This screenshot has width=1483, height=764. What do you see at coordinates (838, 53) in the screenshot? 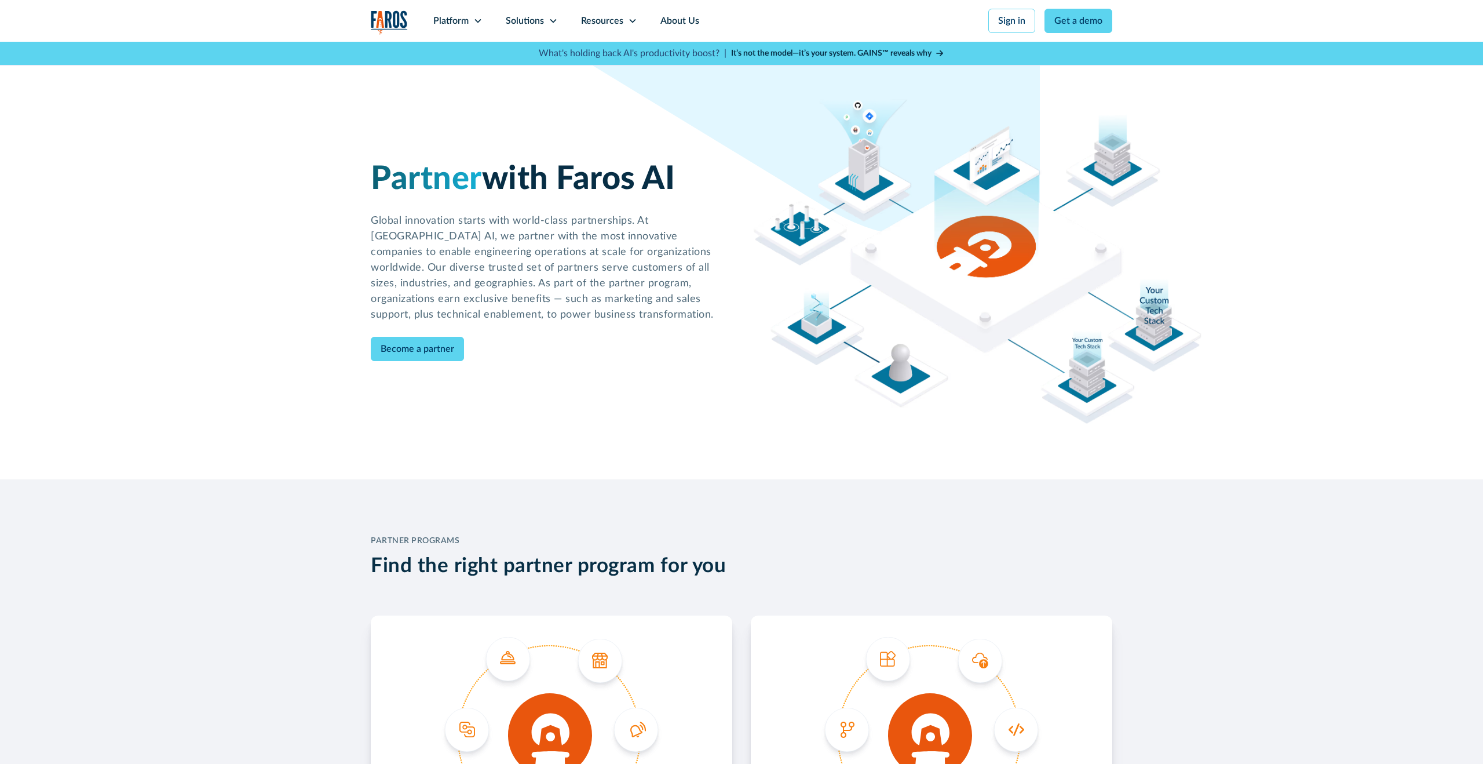
I see `a: It’s not the model—it’s your system. GAINS™ reveals why` at bounding box center [838, 53].